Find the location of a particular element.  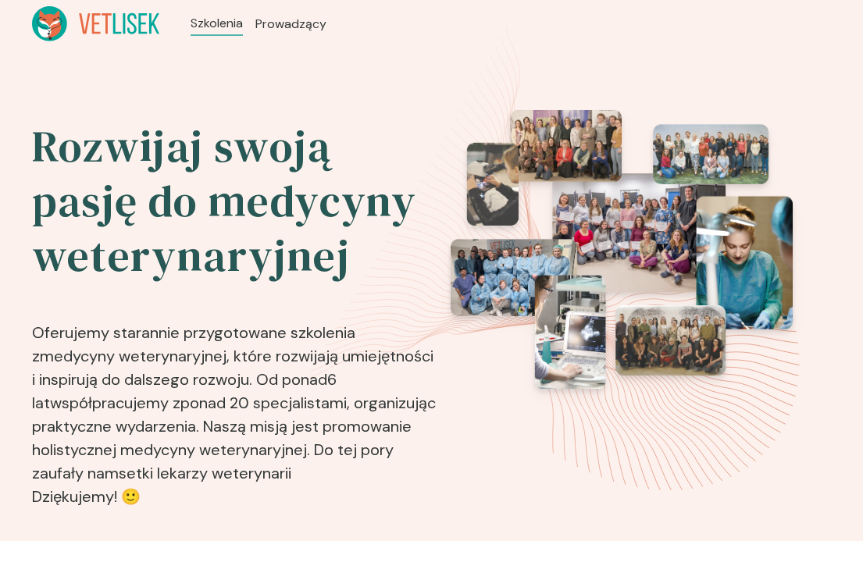

h2: Rozwijaj swoją pasję do medycyny weterynaryjnej is located at coordinates (236, 202).